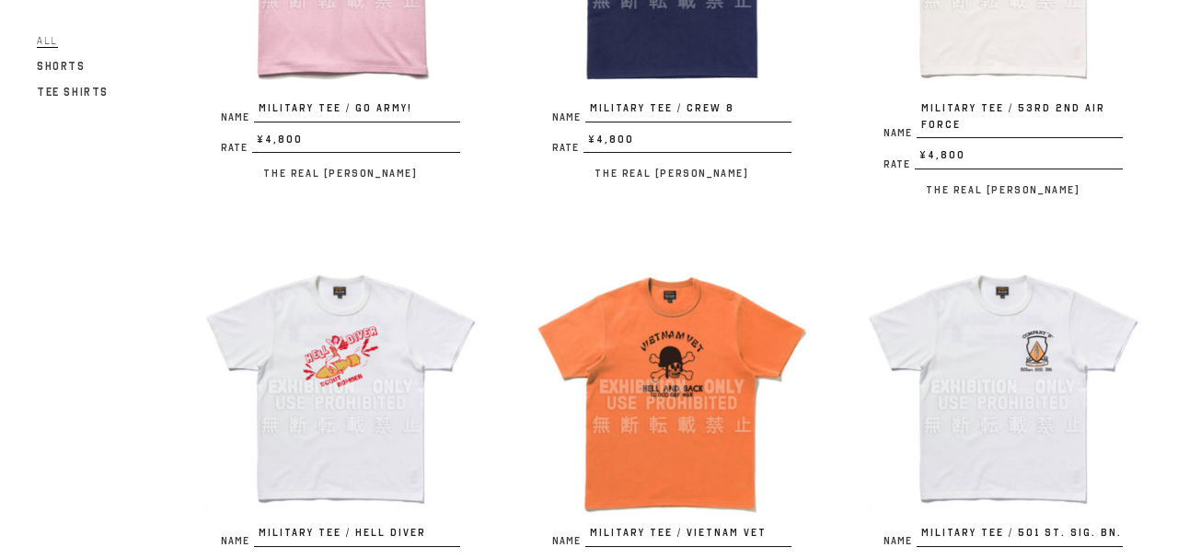 The height and width of the screenshot is (559, 1178). I want to click on a: All, so click(47, 40).